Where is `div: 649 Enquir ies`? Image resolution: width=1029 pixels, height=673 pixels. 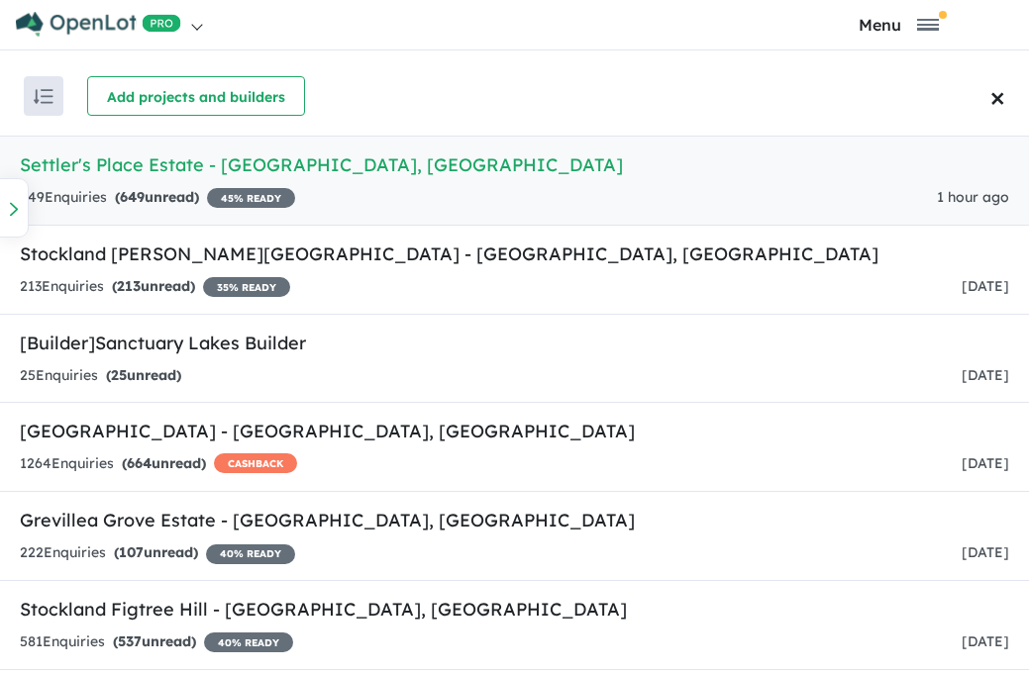
div: 649 Enquir ies is located at coordinates (157, 198).